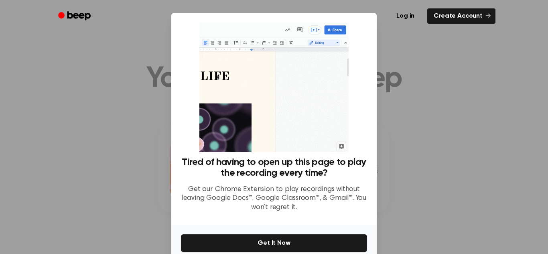 This screenshot has width=548, height=254. I want to click on h3: Tired of having to open up this page to play the recording every time?, so click(274, 168).